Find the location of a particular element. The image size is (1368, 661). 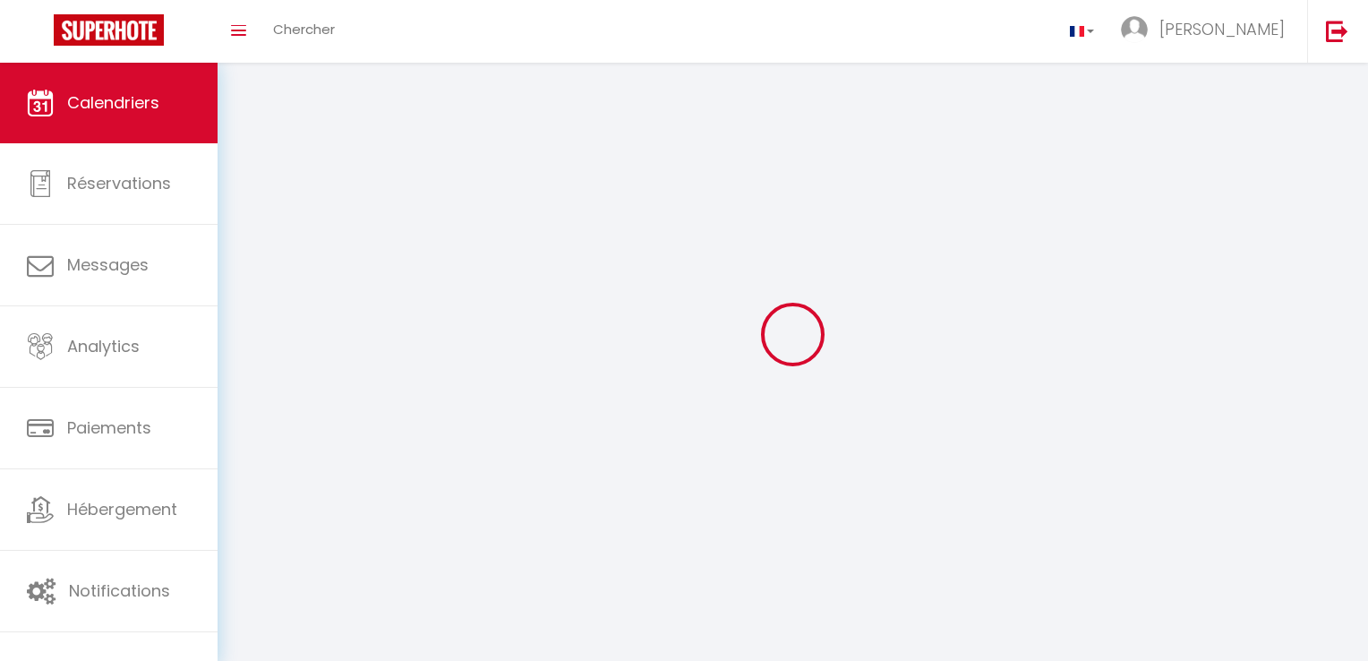

img: Super Booking is located at coordinates (108, 30).